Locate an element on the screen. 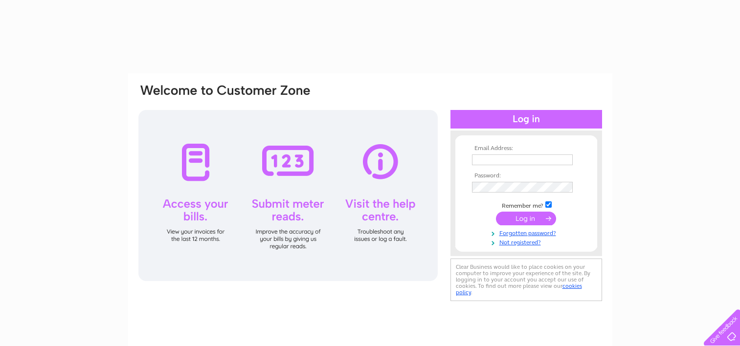 The width and height of the screenshot is (740, 346). th: Email Address: is located at coordinates (526, 149).